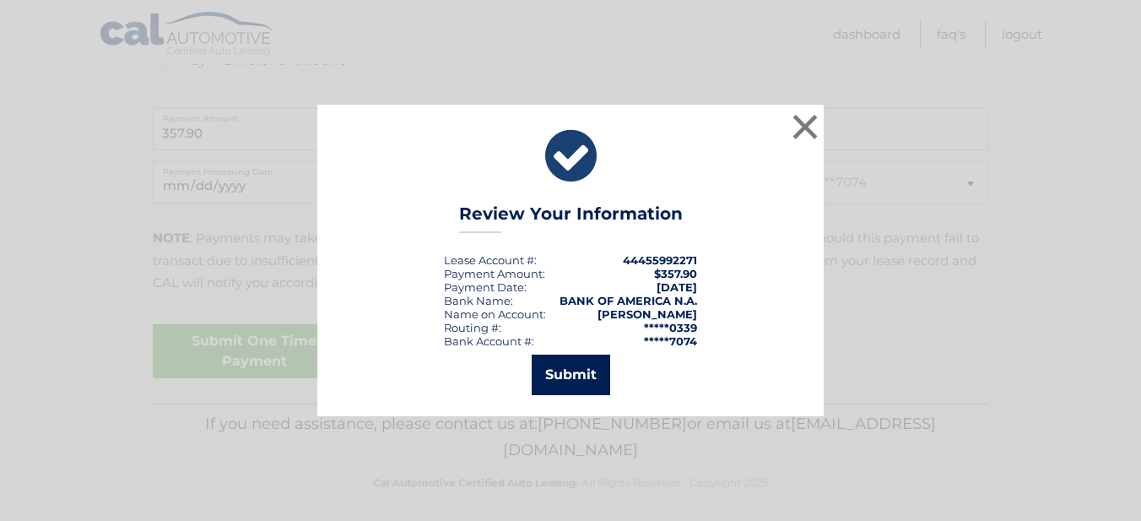  I want to click on strong: 44455992271, so click(660, 260).